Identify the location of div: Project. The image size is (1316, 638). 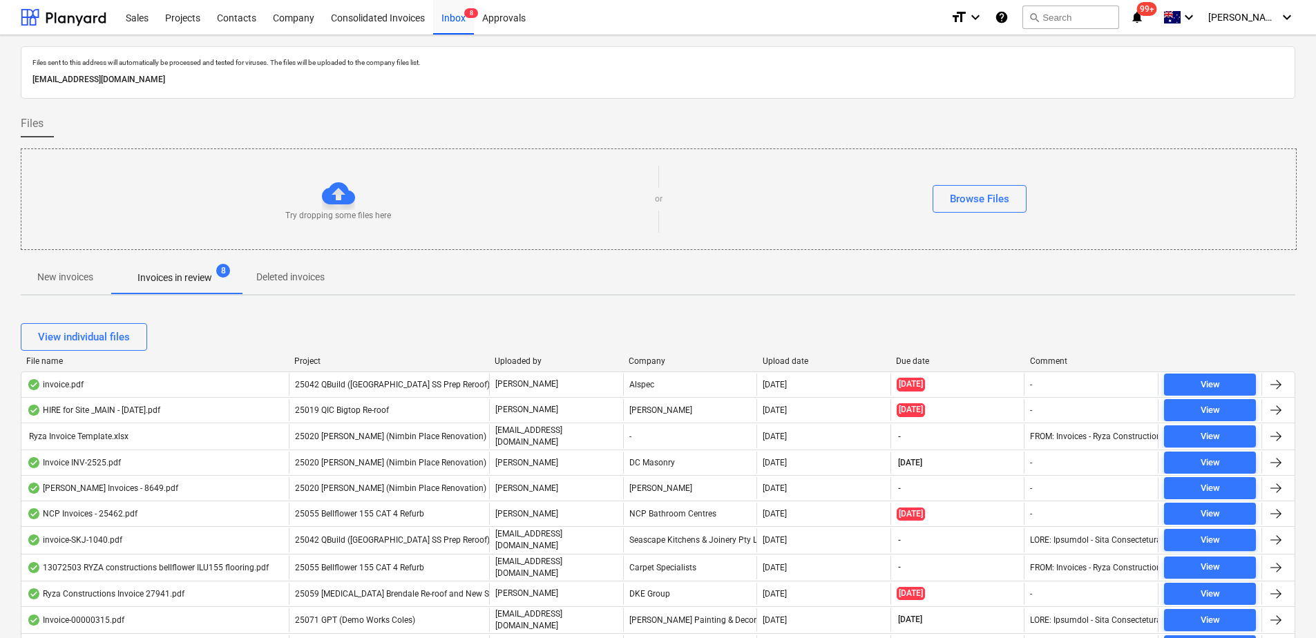
(389, 361).